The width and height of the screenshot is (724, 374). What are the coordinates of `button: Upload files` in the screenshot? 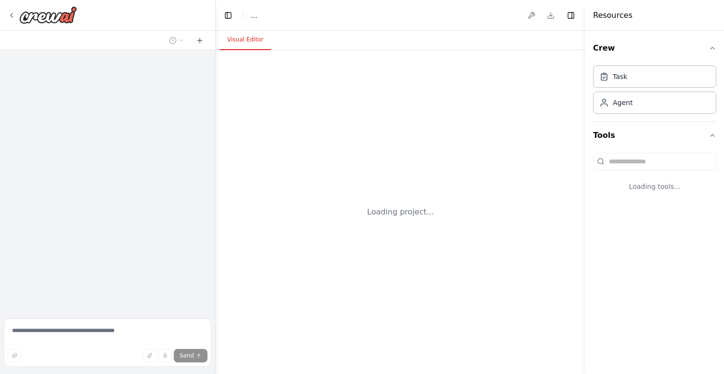 It's located at (150, 355).